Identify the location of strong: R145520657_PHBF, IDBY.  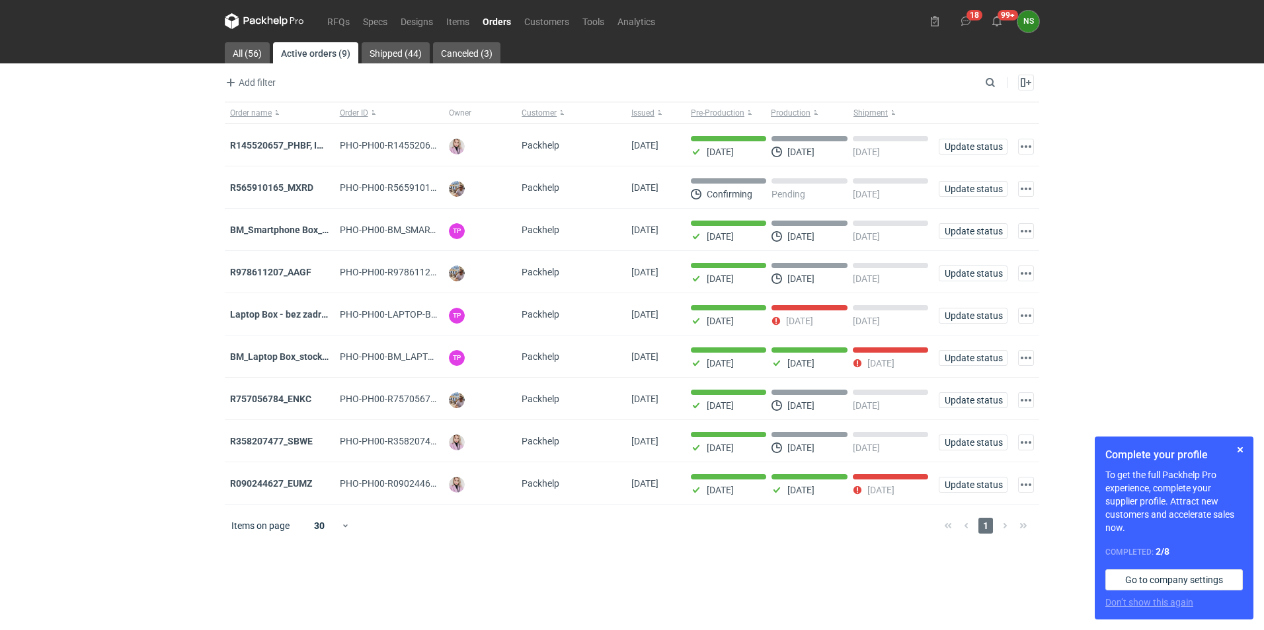
(282, 145).